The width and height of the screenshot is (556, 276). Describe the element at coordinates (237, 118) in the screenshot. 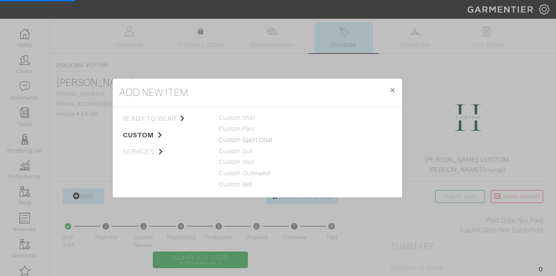

I see `a: Custom Shirt` at that location.